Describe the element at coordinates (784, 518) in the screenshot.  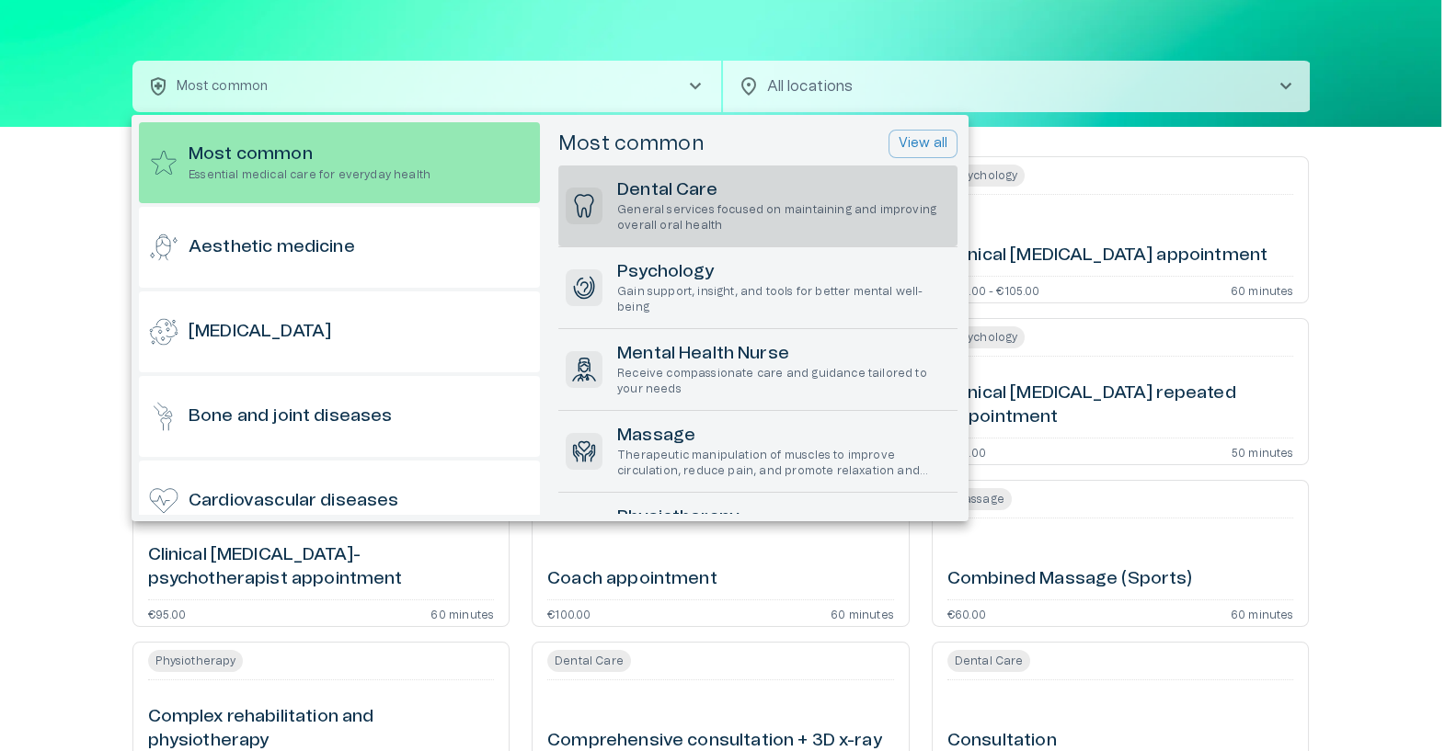
I see `h6: Physiotherapy` at that location.